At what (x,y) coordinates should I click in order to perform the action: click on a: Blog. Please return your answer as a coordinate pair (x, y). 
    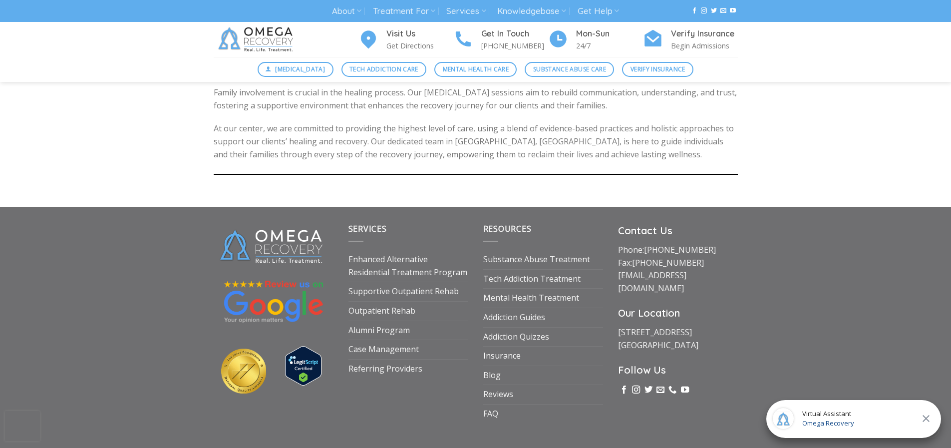
    Looking at the image, I should click on (491, 375).